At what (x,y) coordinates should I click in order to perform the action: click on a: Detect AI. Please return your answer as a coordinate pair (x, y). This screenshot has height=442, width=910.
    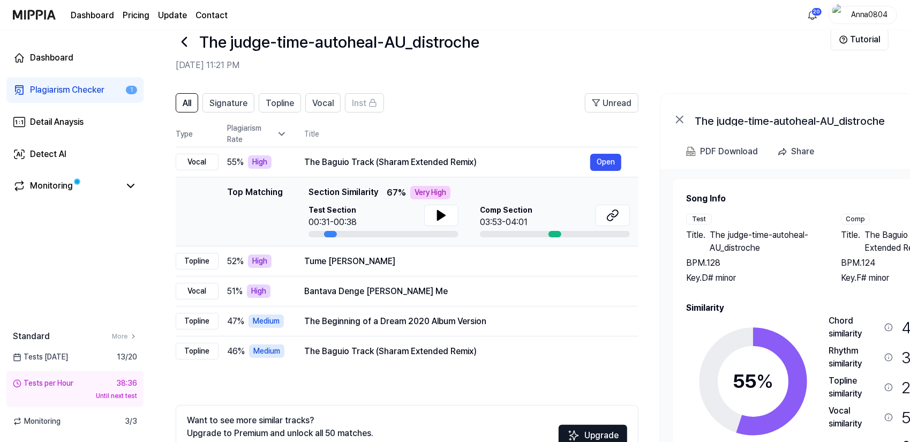
    Looking at the image, I should click on (75, 154).